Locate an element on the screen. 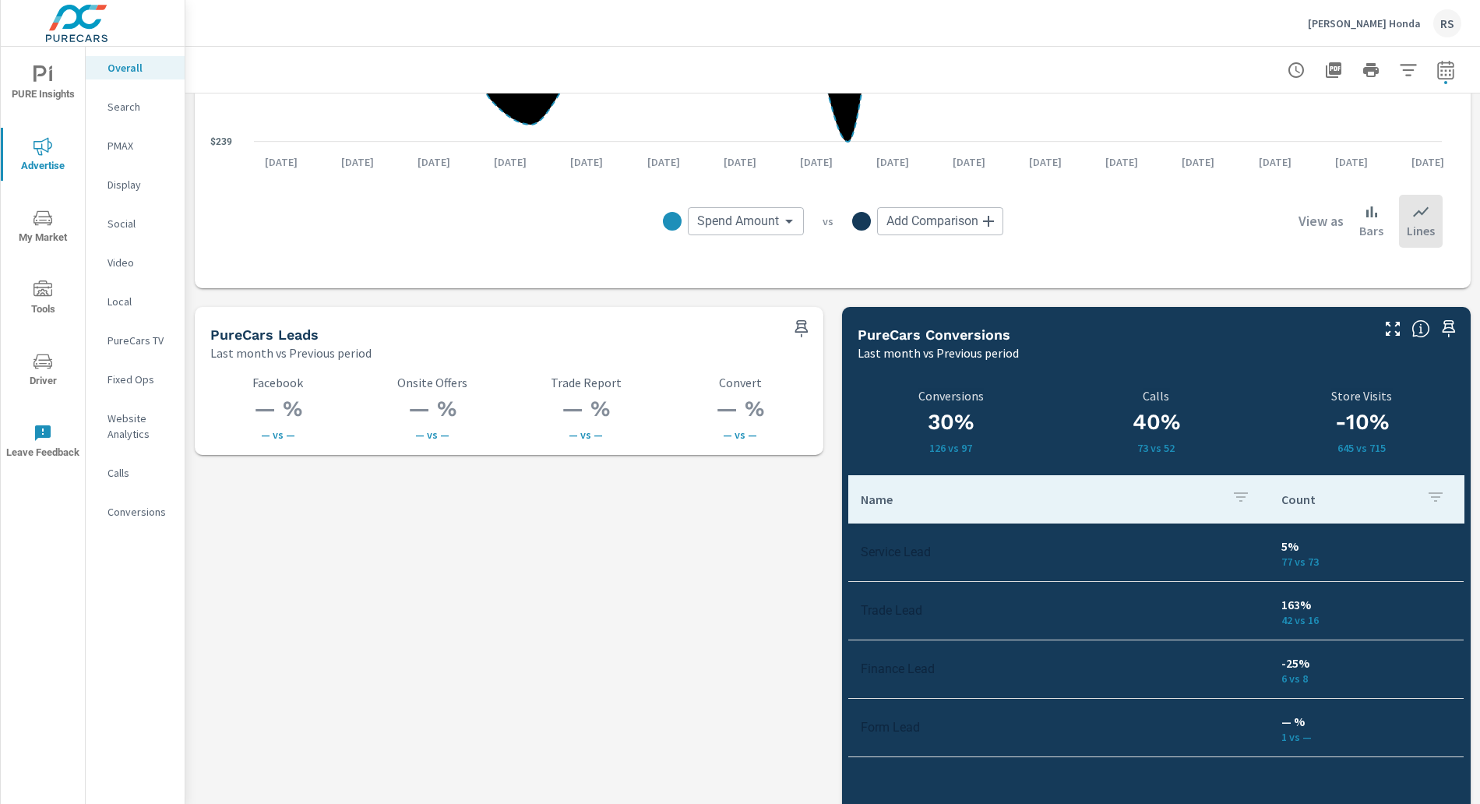  p: Search is located at coordinates (139, 107).